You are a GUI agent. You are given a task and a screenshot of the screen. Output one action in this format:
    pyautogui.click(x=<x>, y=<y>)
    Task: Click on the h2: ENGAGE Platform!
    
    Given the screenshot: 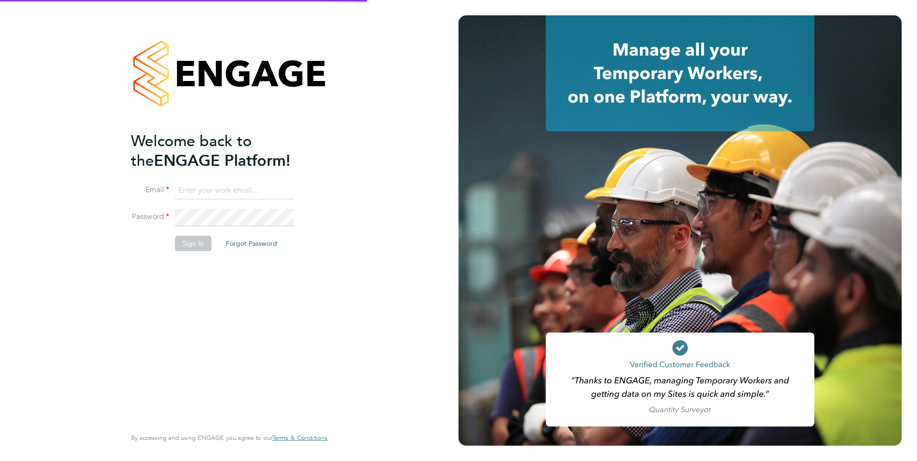 What is the action you would take?
    pyautogui.click(x=224, y=151)
    